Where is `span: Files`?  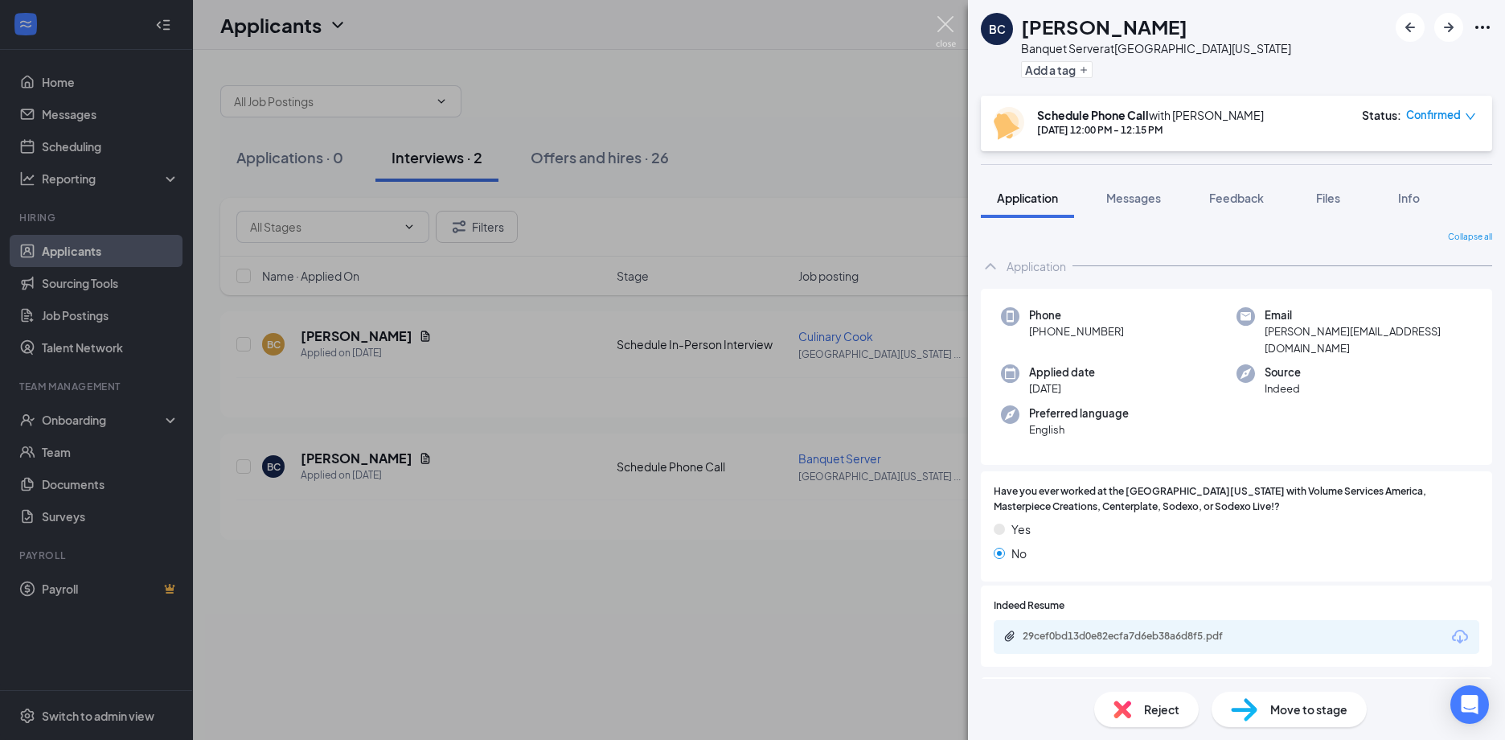
span: Files is located at coordinates (1328, 198).